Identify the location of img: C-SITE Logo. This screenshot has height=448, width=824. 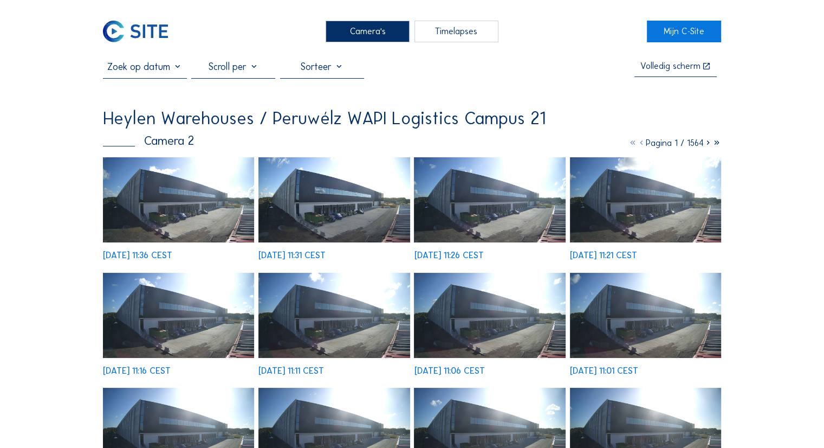
(135, 31).